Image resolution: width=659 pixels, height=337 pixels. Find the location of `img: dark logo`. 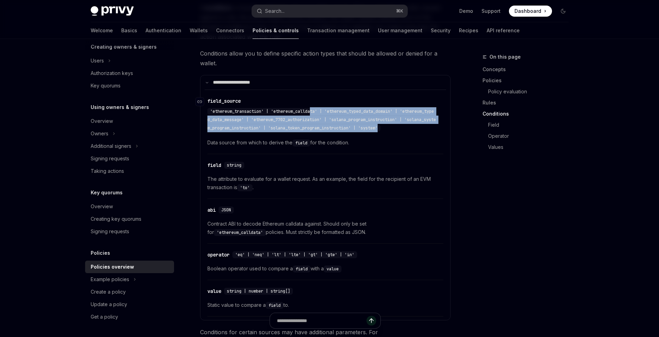

img: dark logo is located at coordinates (112, 11).